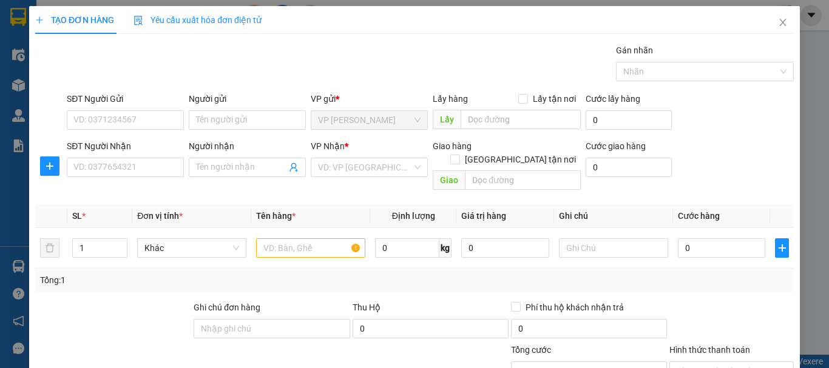 The width and height of the screenshot is (829, 368). What do you see at coordinates (615, 146) in the screenshot?
I see `label: Cước giao hàng` at bounding box center [615, 146].